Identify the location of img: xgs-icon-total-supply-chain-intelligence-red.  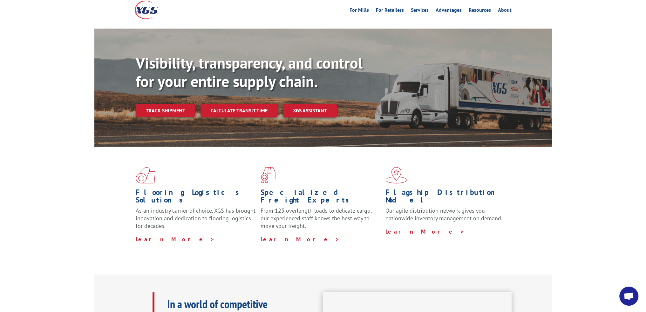
(145, 175).